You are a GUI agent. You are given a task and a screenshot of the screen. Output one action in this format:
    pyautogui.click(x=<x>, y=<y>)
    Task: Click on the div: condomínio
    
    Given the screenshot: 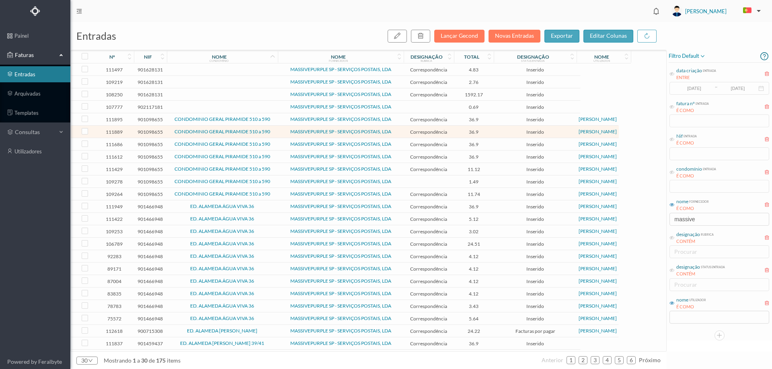 What is the action you would take?
    pyautogui.click(x=219, y=61)
    